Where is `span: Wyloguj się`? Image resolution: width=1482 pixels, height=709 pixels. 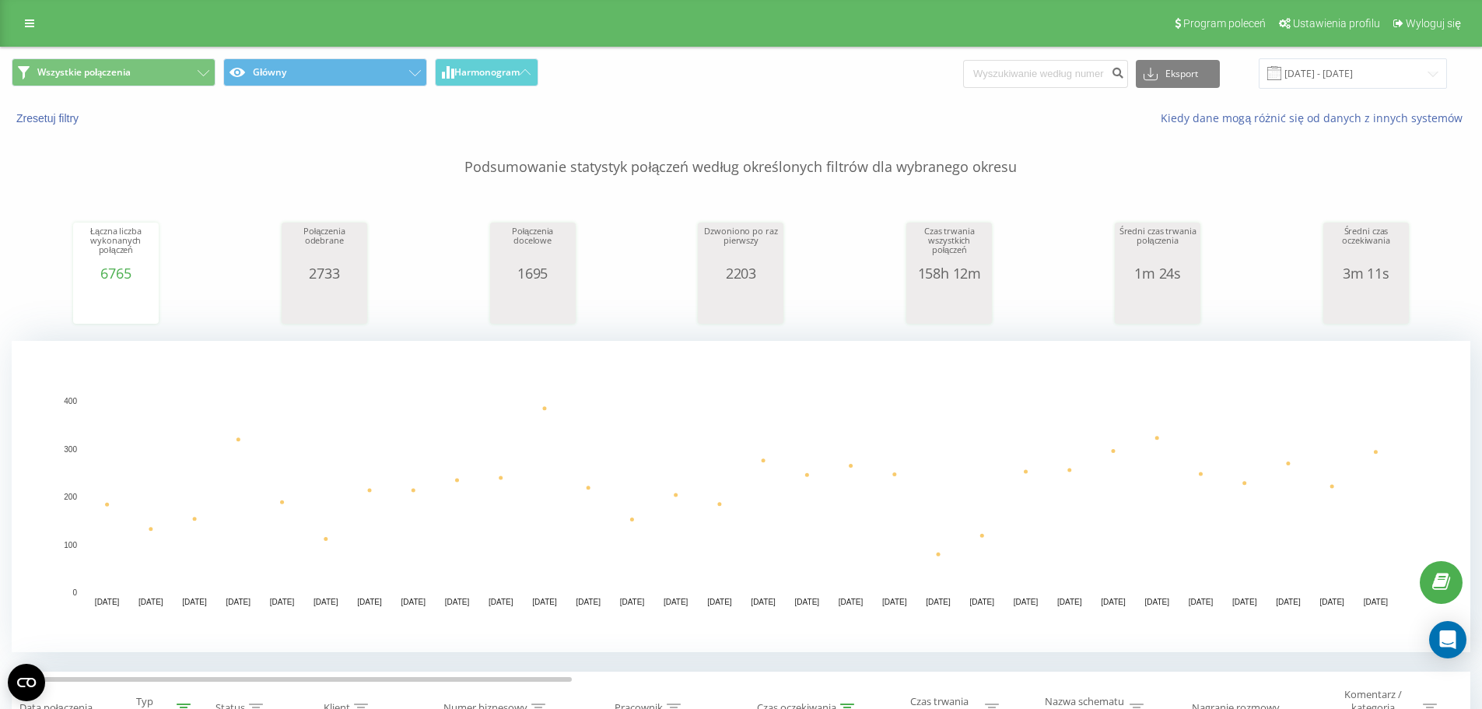
span: Wyloguj się is located at coordinates (1433, 23).